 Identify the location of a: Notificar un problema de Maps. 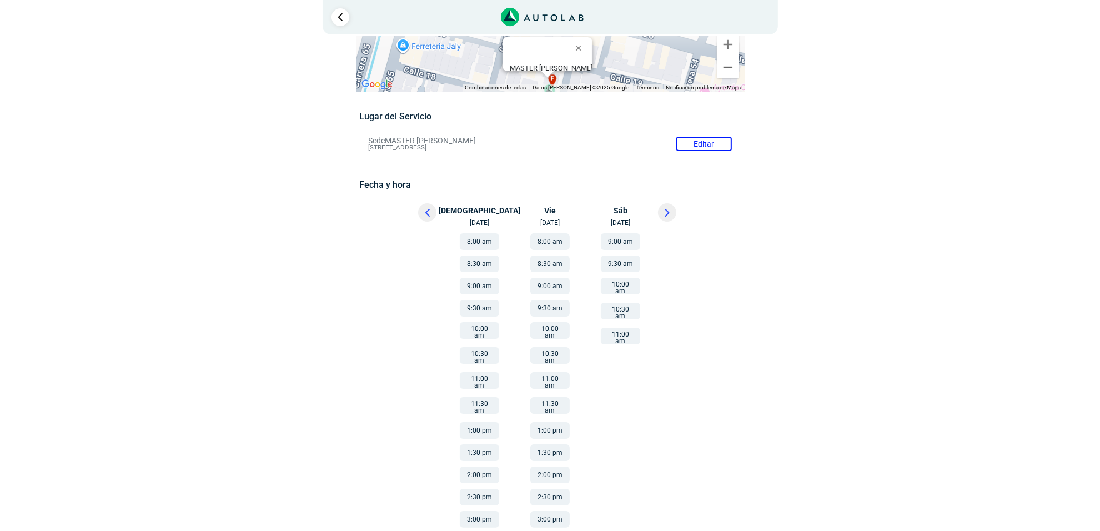
(703, 87).